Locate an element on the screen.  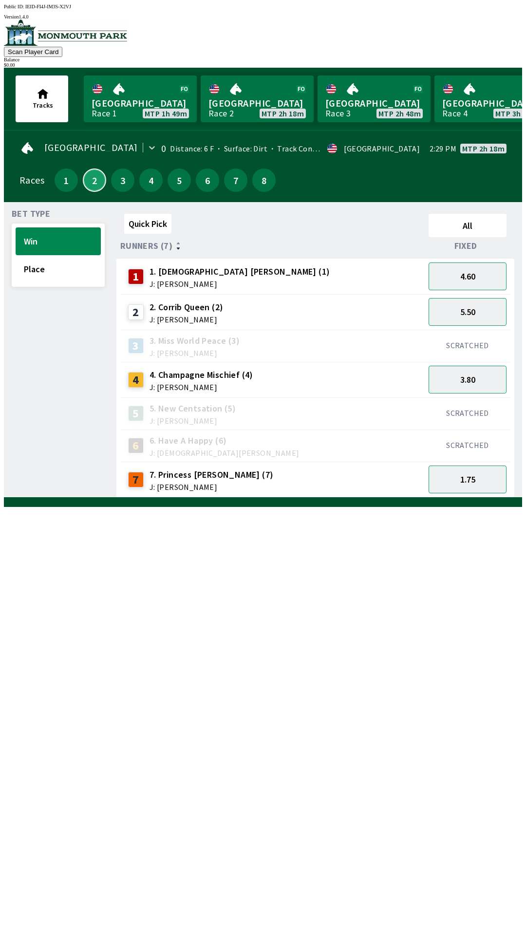
span: Tracks is located at coordinates (43, 105).